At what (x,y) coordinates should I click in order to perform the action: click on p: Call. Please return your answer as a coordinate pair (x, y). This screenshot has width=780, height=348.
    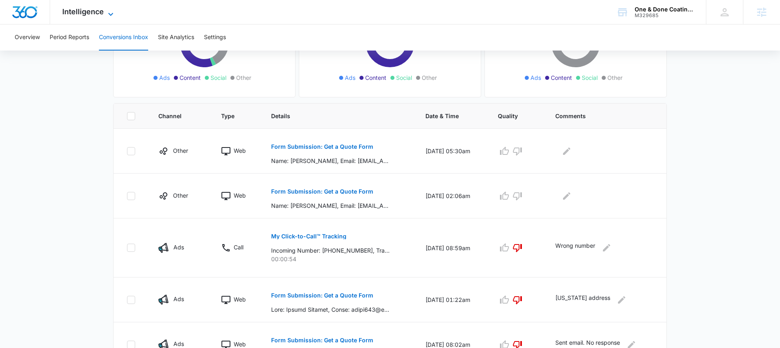
    Looking at the image, I should click on (239, 247).